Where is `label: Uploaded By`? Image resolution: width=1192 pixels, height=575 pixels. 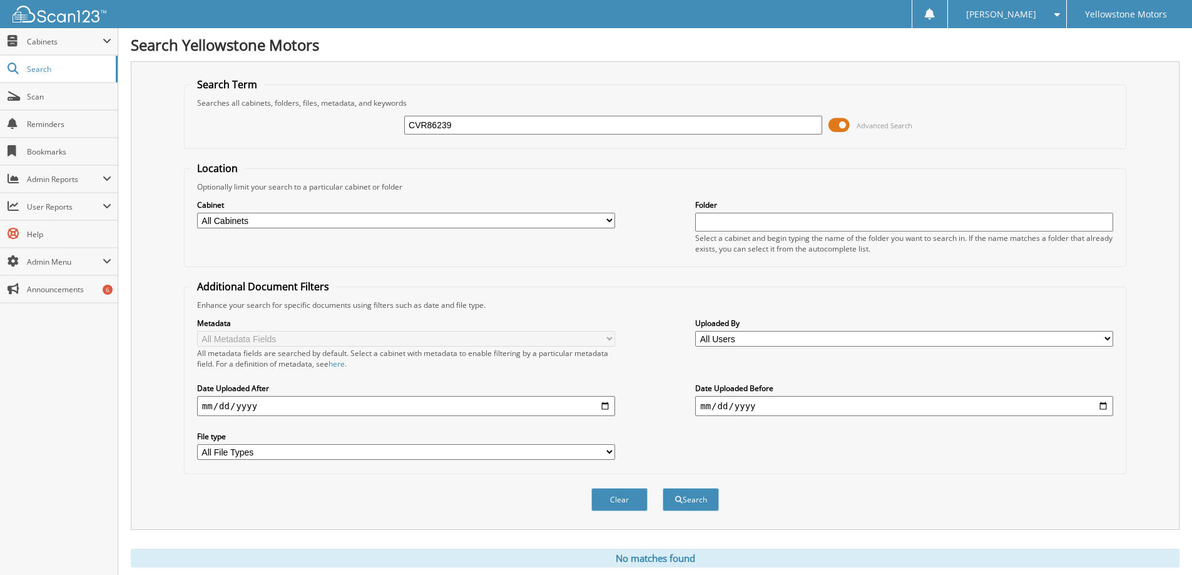
label: Uploaded By is located at coordinates (904, 323).